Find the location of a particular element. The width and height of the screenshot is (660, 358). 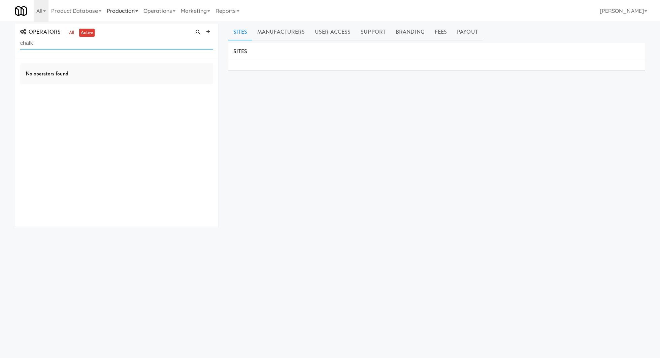

a: Sites is located at coordinates (240, 32).